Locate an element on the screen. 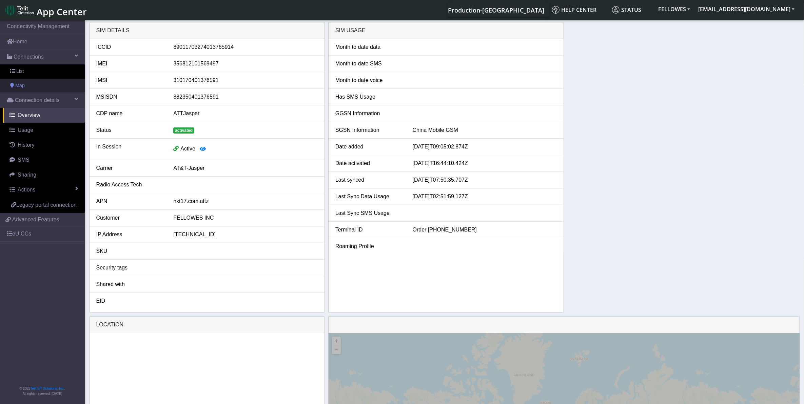 The height and width of the screenshot is (404, 804). span: Map is located at coordinates (20, 86).